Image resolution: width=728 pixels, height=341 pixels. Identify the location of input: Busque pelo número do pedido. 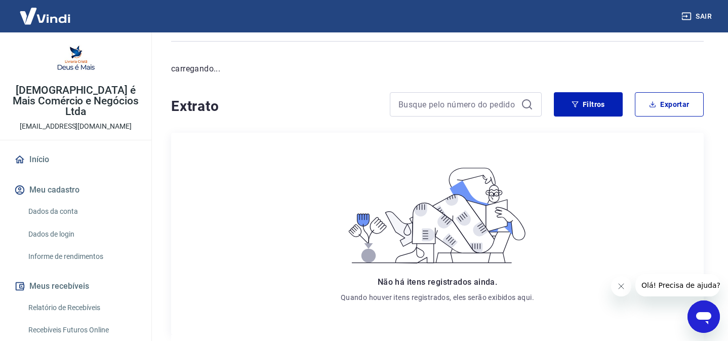
(457, 104).